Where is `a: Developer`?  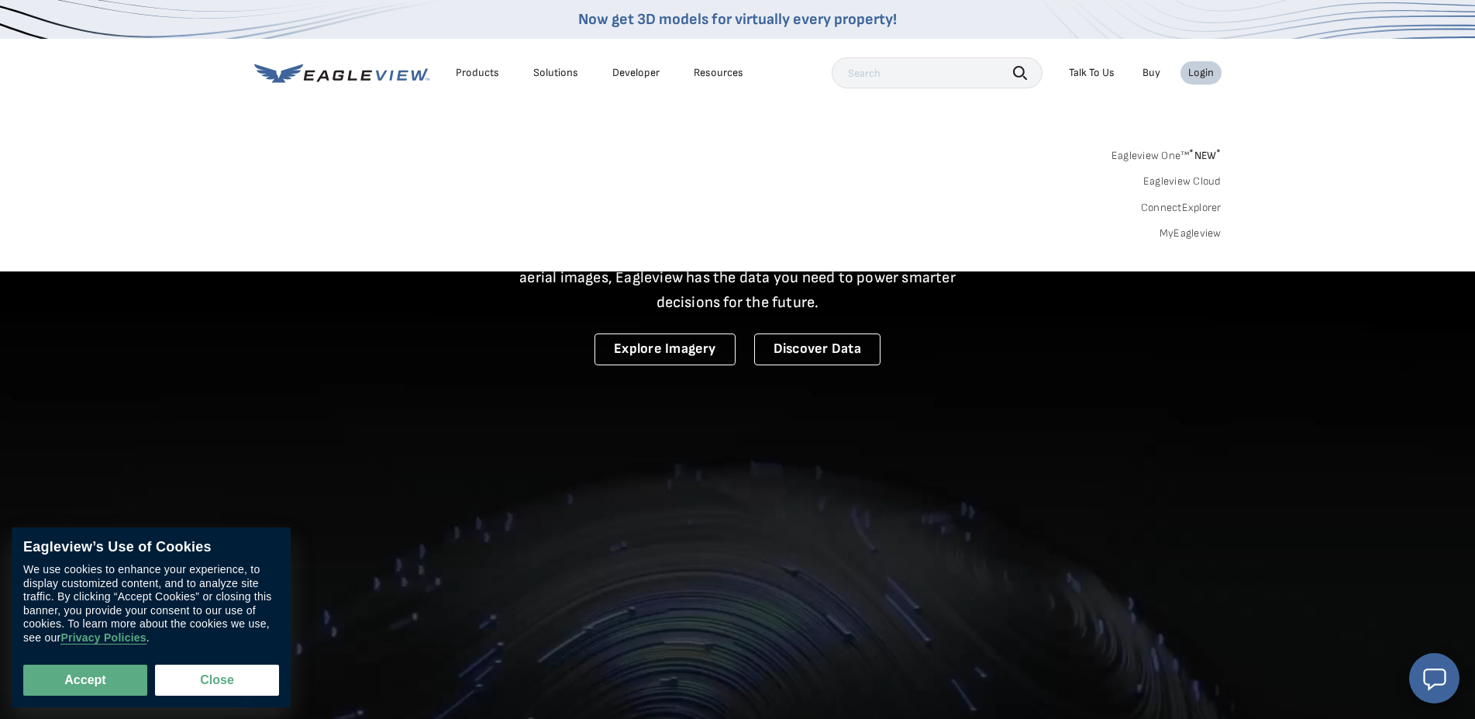
a: Developer is located at coordinates (636, 73).